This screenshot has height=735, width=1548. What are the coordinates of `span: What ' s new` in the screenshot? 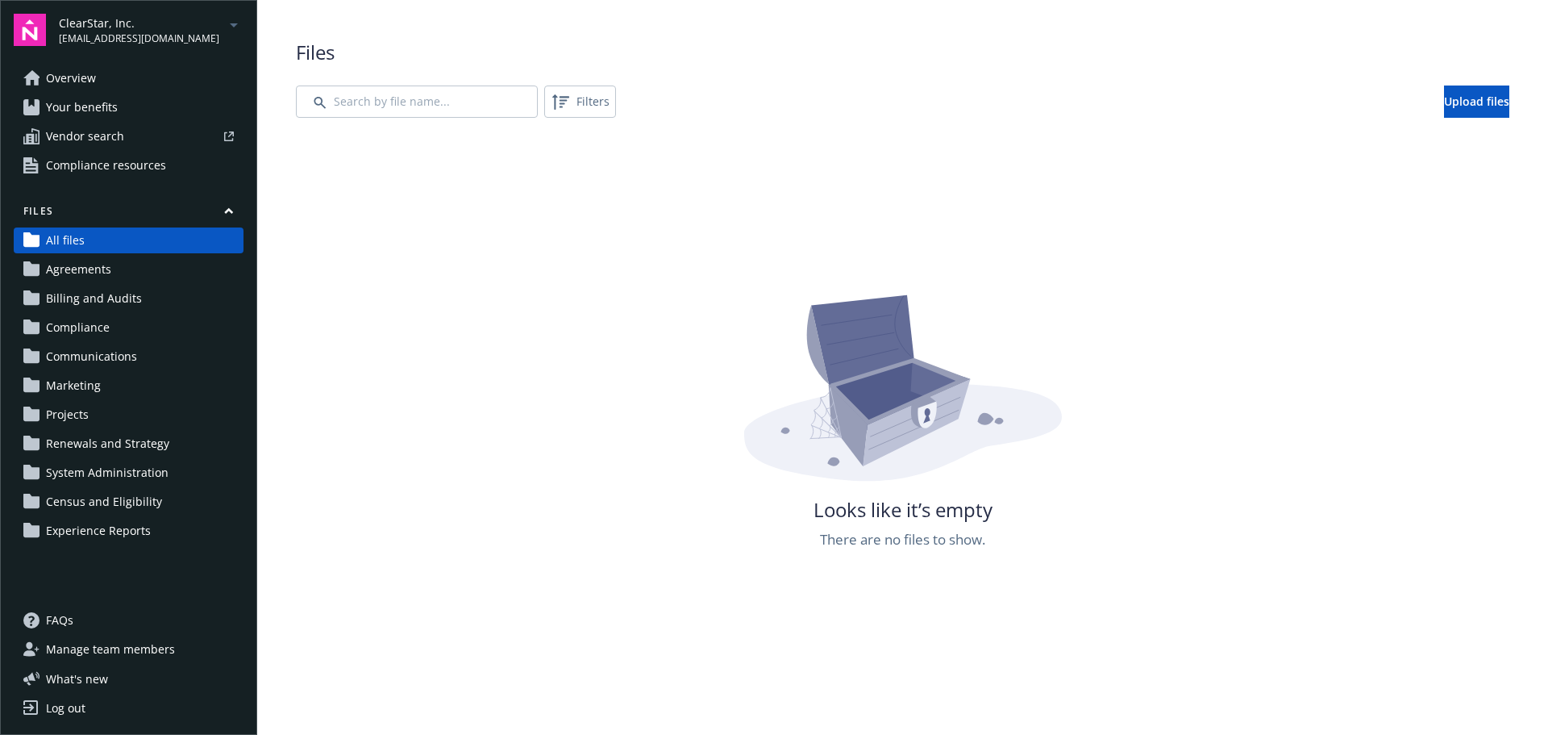 It's located at (77, 678).